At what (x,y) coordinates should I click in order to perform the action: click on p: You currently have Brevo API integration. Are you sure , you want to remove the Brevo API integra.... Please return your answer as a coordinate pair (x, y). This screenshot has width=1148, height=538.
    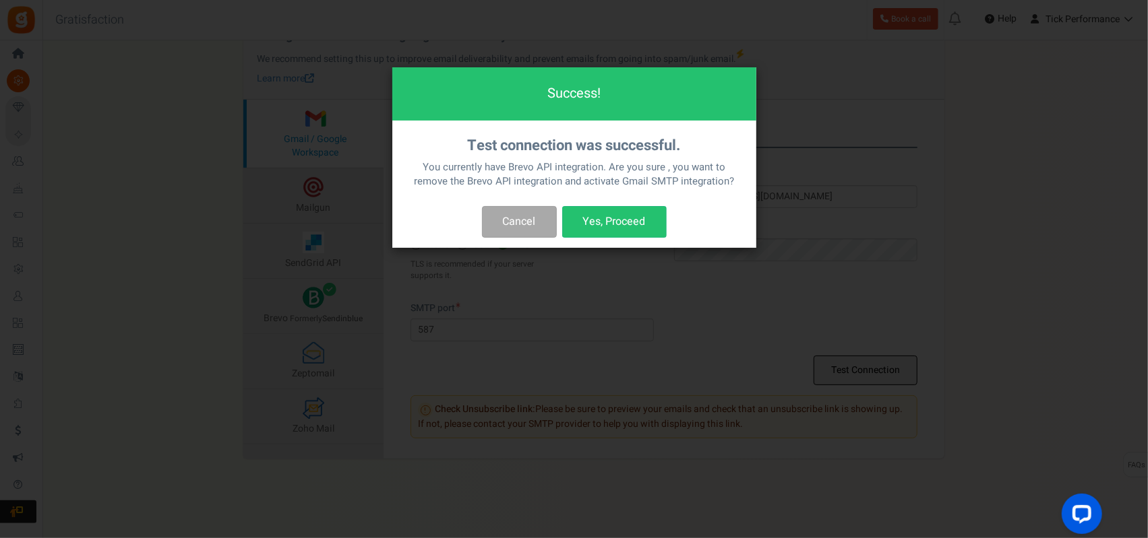
    Looking at the image, I should click on (574, 175).